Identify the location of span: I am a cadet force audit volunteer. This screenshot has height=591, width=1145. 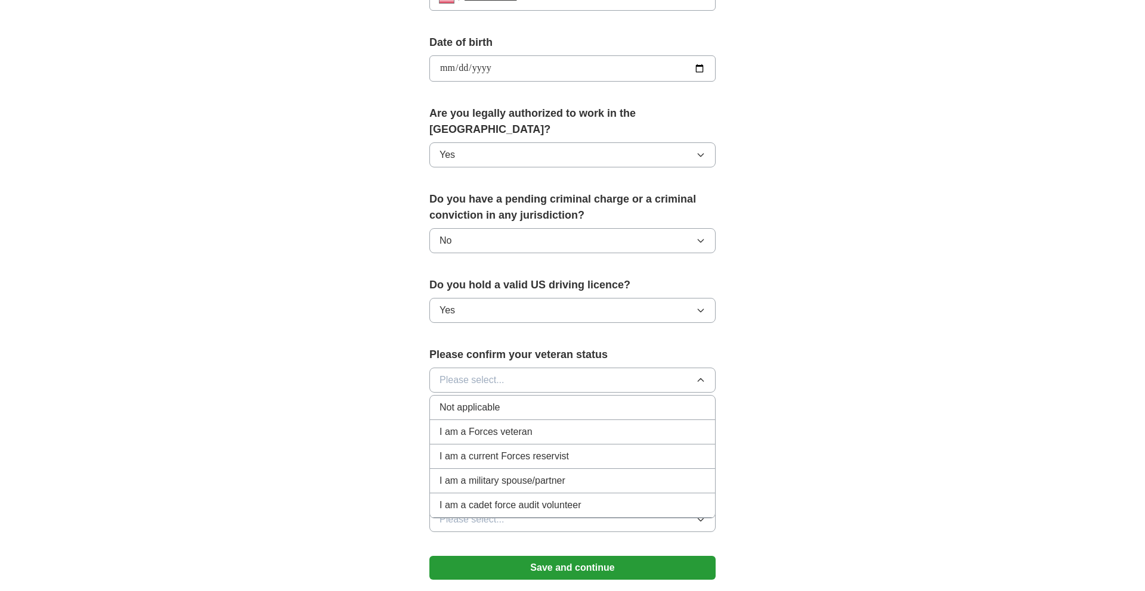
(510, 505).